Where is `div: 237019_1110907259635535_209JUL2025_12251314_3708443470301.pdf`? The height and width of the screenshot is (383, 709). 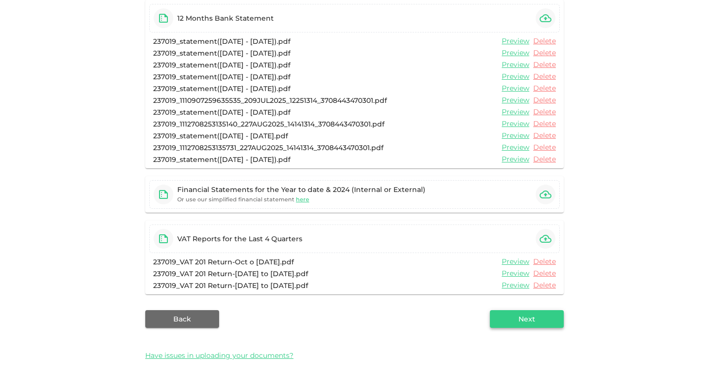 div: 237019_1110907259635535_209JUL2025_12251314_3708443470301.pdf is located at coordinates (270, 100).